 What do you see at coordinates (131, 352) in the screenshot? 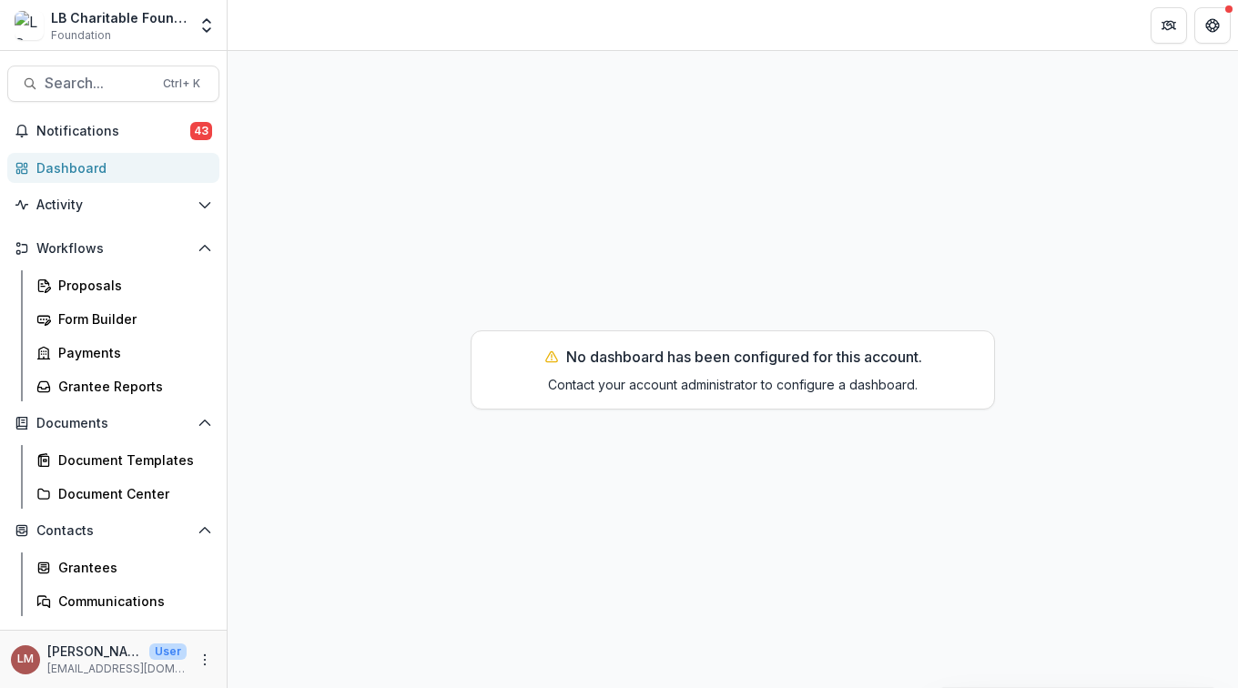
I see `div: Payments` at bounding box center [131, 352].